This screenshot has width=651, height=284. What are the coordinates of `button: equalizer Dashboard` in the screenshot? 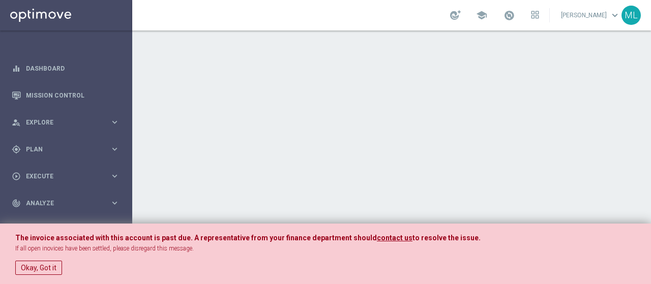 It's located at (66, 69).